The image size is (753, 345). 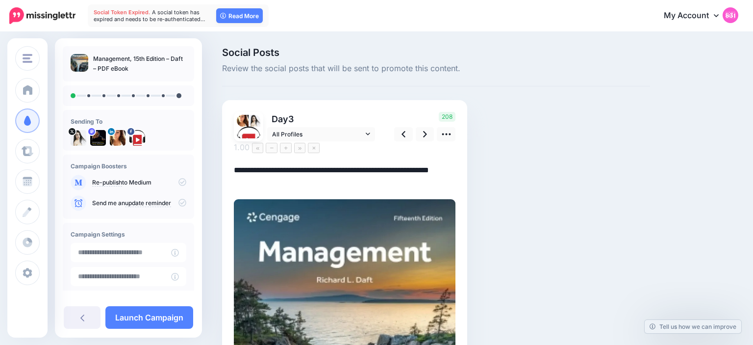 I want to click on p: Management, 15th Edition – Daft – PDF eBook, so click(x=140, y=64).